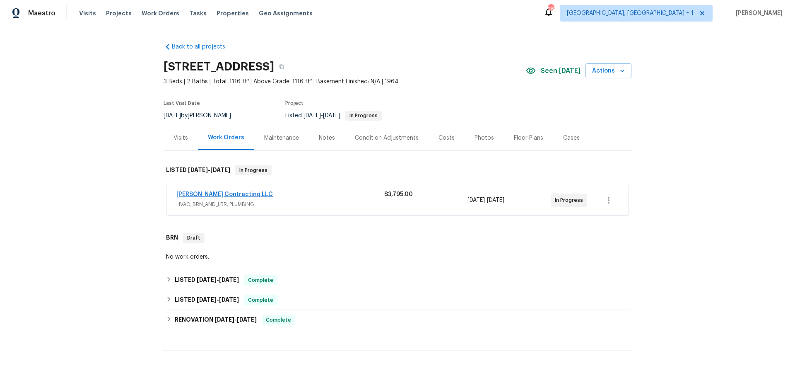 Image resolution: width=795 pixels, height=366 pixels. Describe the element at coordinates (551, 9) in the screenshot. I see `div: 26` at that location.